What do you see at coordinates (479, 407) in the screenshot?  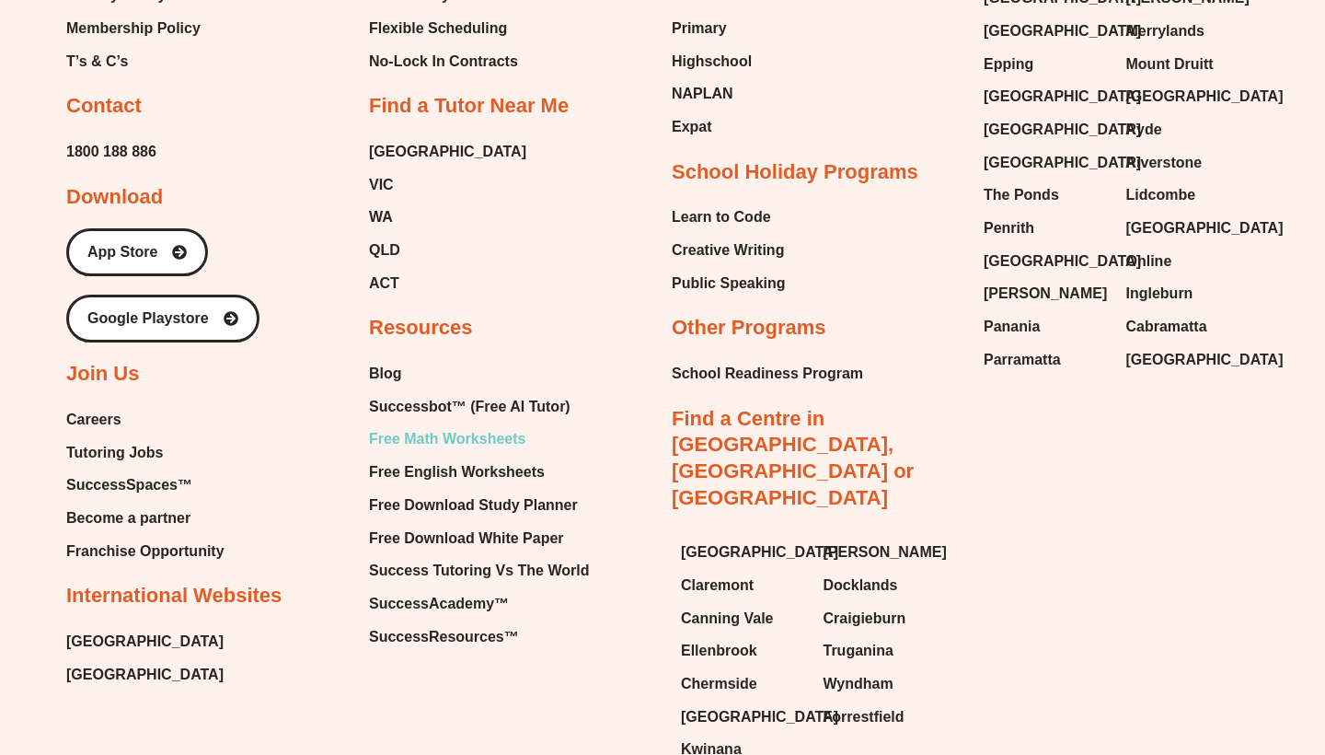 I see `a: Successbot™ (Free AI Tutor)` at bounding box center [479, 407].